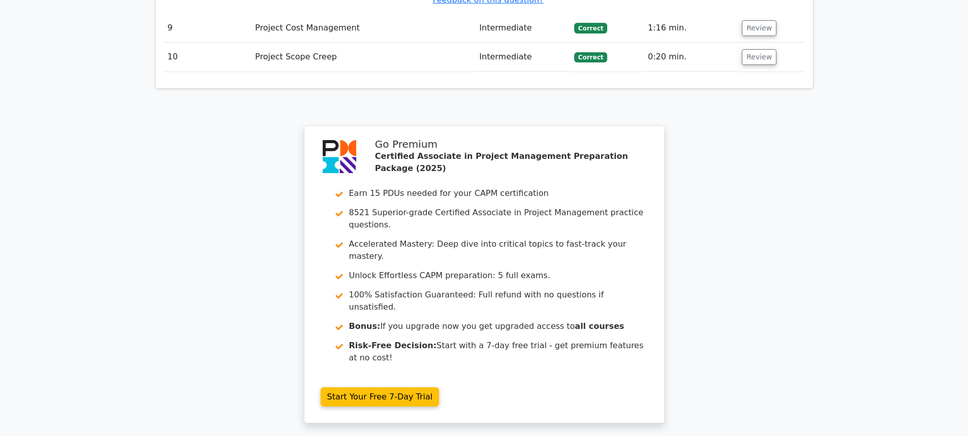 The image size is (968, 436). I want to click on td: Project Scope Creep, so click(363, 57).